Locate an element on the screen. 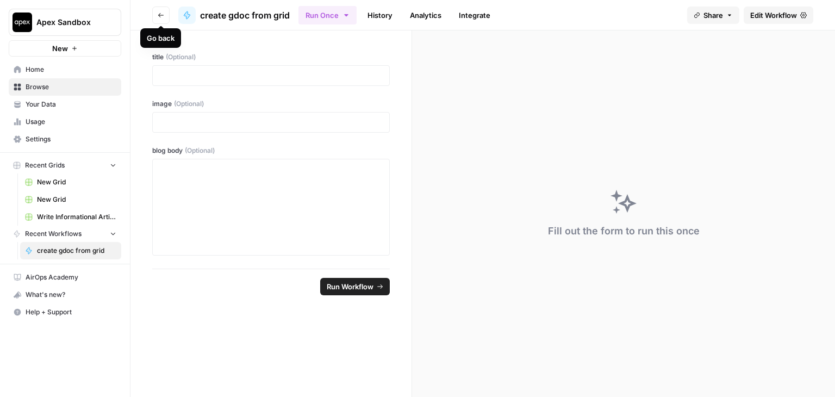 The width and height of the screenshot is (835, 397). span: Edit Workflow is located at coordinates (774, 15).